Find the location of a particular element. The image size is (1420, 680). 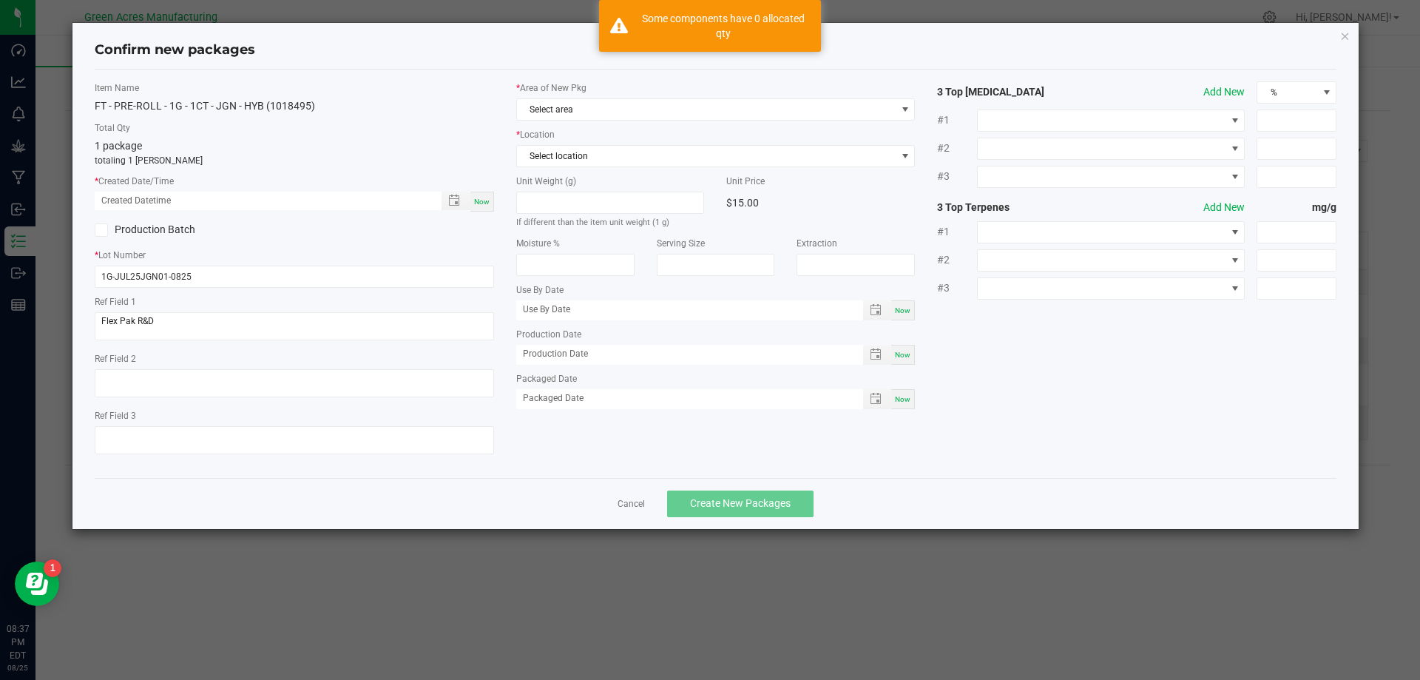

label: Production Date is located at coordinates (716, 334).